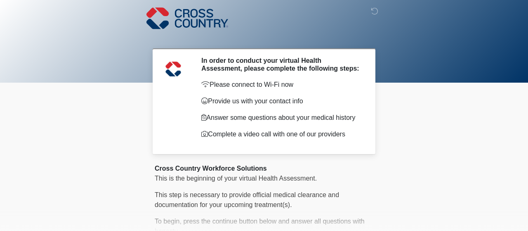  What do you see at coordinates (281, 64) in the screenshot?
I see `h2: In order to conduct your virtual Health Assessment, please complete the following steps:` at bounding box center [281, 64].